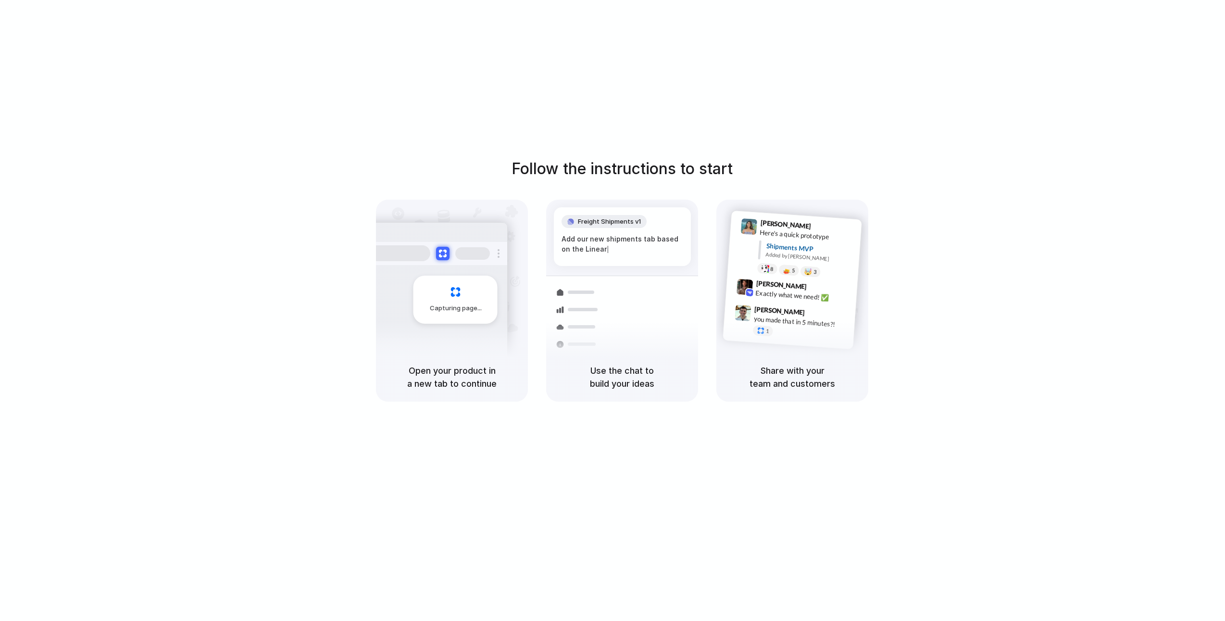 The height and width of the screenshot is (621, 1225). Describe the element at coordinates (818, 314) in the screenshot. I see `span: 9:47 AM` at that location.